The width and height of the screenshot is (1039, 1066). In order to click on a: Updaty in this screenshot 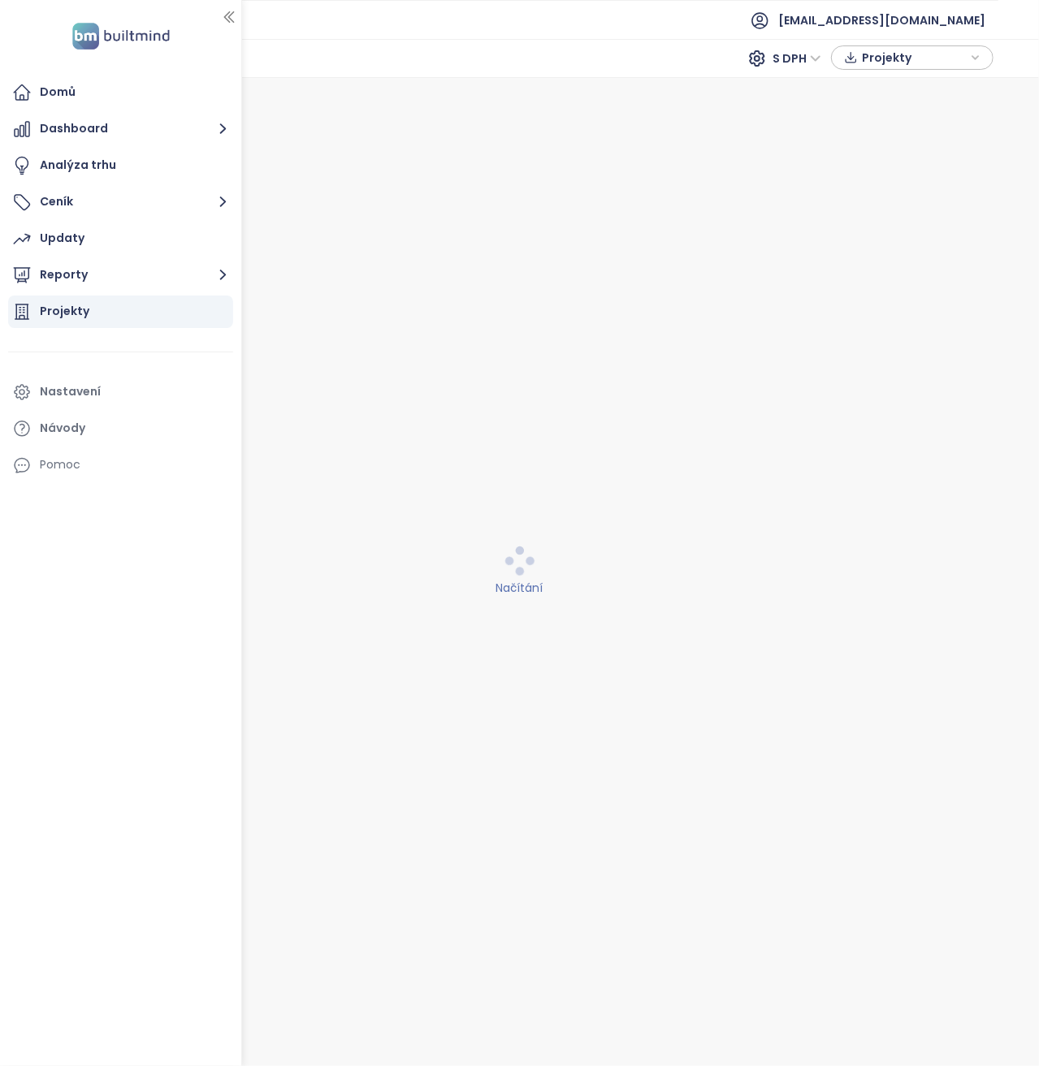, I will do `click(120, 239)`.